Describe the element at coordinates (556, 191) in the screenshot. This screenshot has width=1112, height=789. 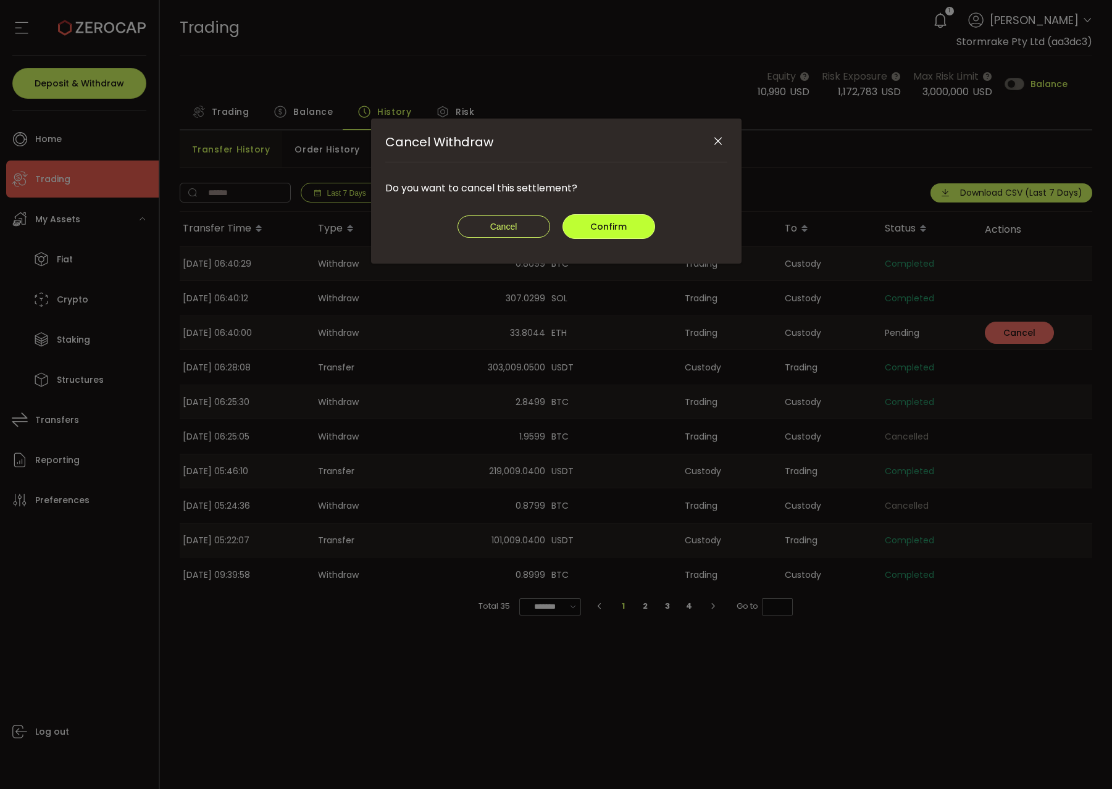
I see `div: Cancel Withdraw` at that location.